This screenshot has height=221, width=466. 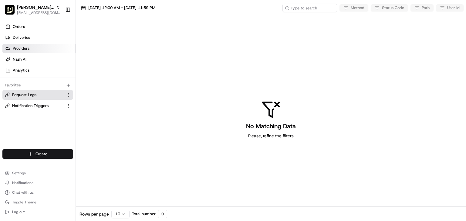 What do you see at coordinates (29, 138) in the screenshot?
I see `span: Knowledge Base` at bounding box center [29, 138].